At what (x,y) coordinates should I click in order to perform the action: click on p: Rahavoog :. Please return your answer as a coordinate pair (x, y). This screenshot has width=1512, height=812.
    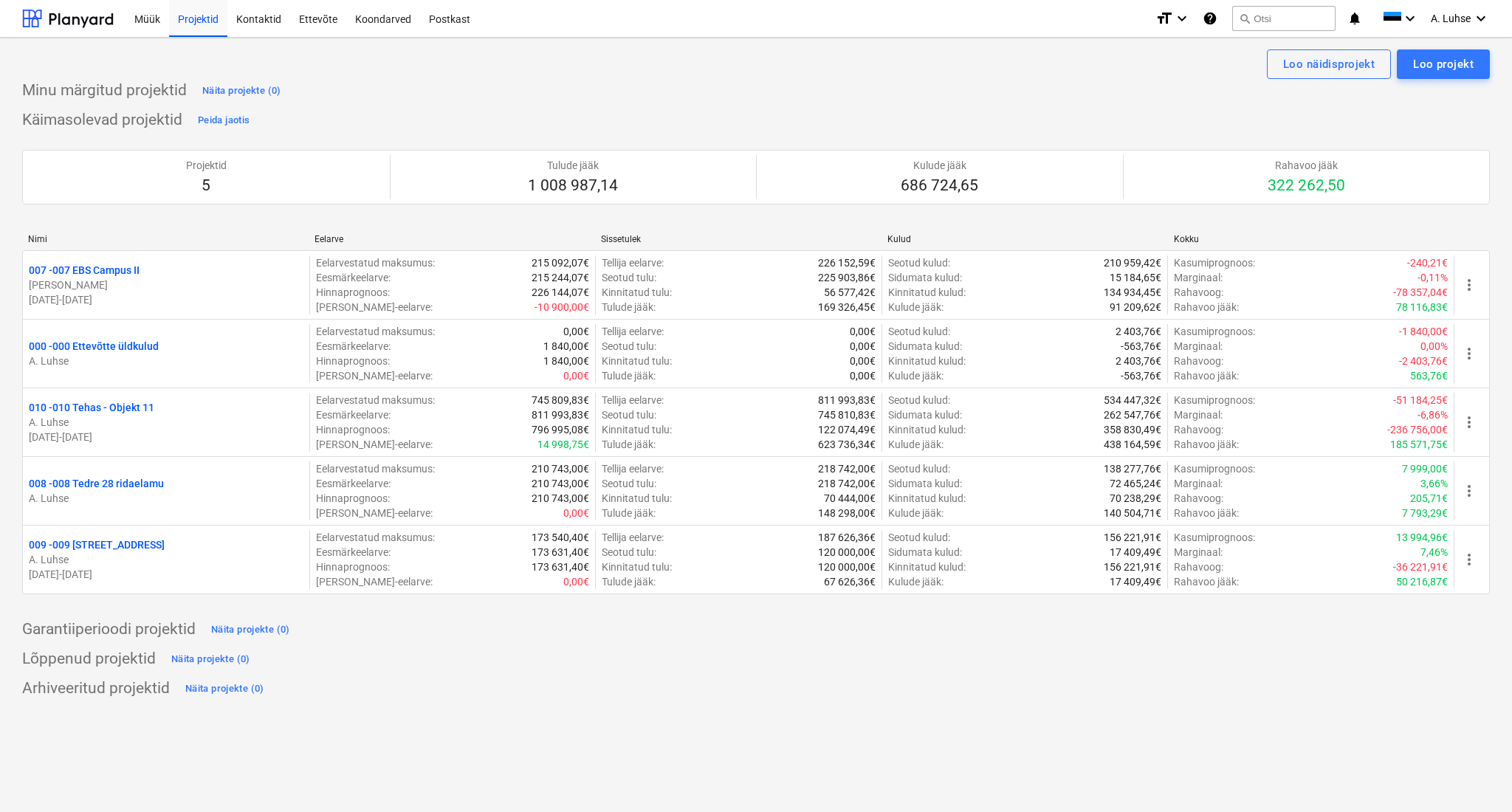
    Looking at the image, I should click on (1198, 498).